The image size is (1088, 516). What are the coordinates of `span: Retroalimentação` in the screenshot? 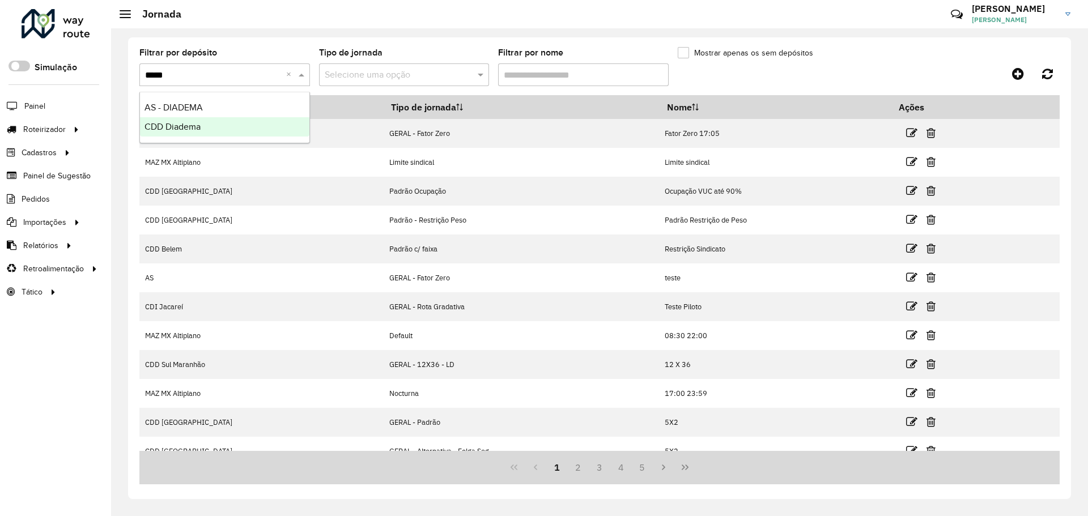 It's located at (53, 269).